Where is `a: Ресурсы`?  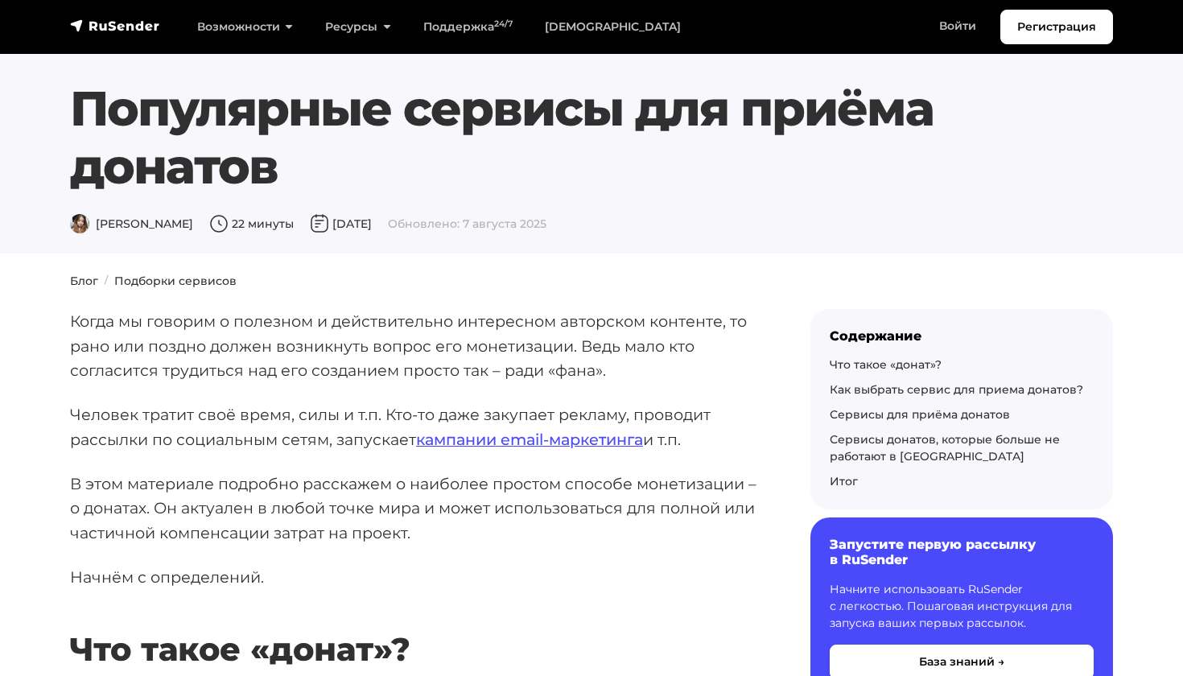
a: Ресурсы is located at coordinates (357, 27).